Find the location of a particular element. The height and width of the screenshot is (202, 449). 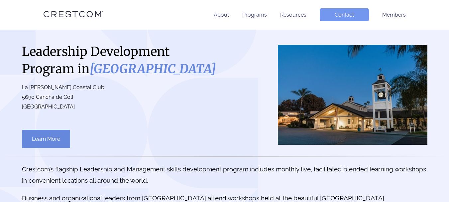

p: Crestcom’s flagship Leadership and Management skills development program includes monthly live, f... is located at coordinates (225, 175).